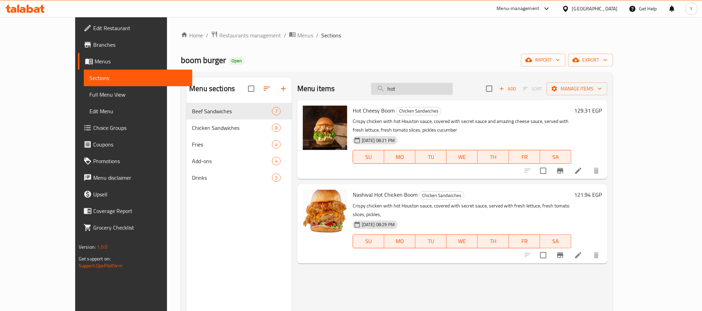 This screenshot has height=311, width=702. I want to click on span: Manage items, so click(577, 89).